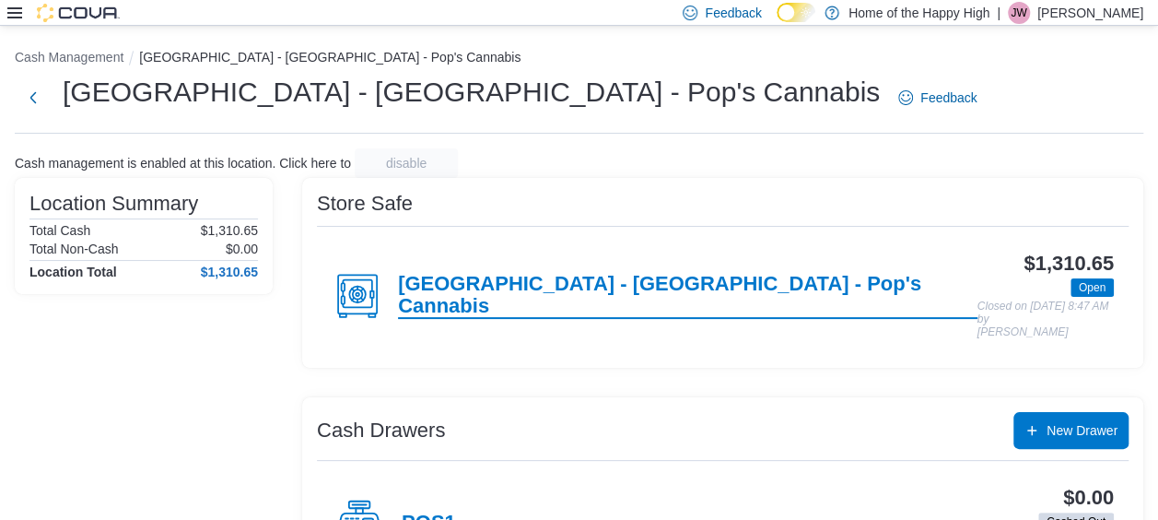 The image size is (1158, 520). Describe the element at coordinates (1092, 287) in the screenshot. I see `span: Open` at that location.